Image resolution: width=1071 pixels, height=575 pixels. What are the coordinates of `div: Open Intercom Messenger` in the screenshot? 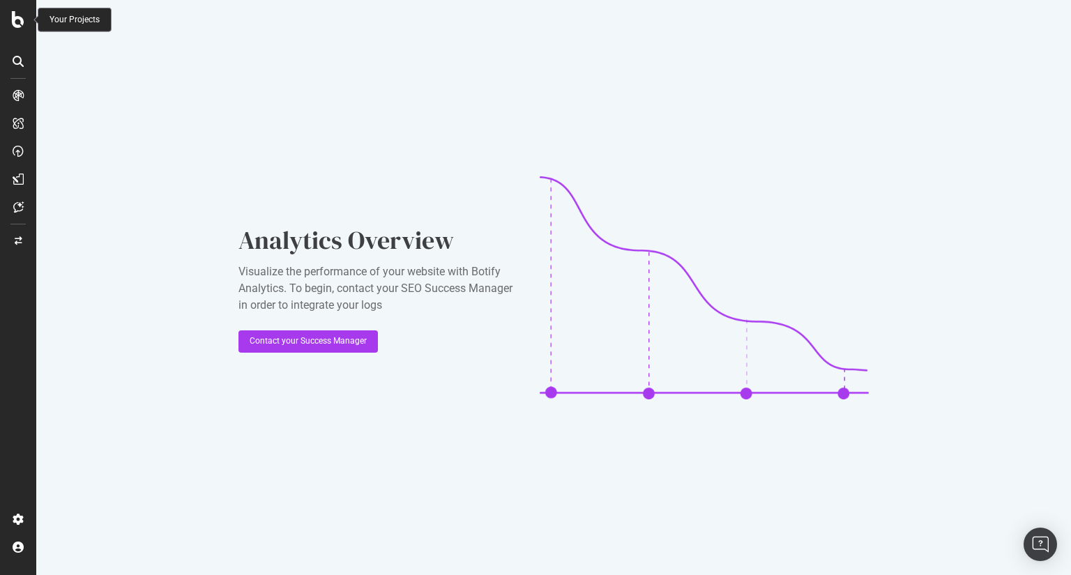 It's located at (1040, 544).